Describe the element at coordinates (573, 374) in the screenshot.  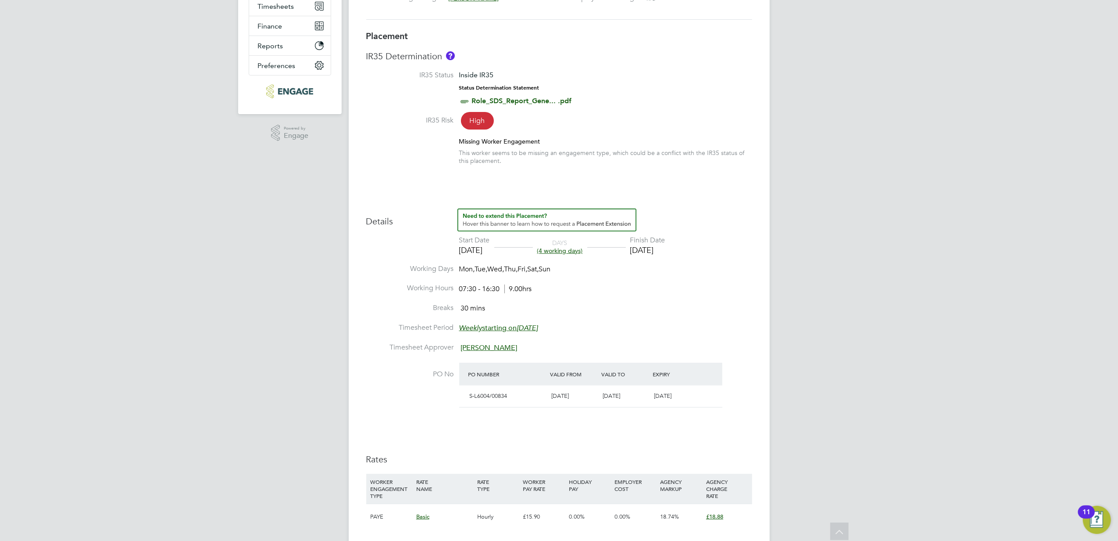
I see `div: Valid From` at that location.